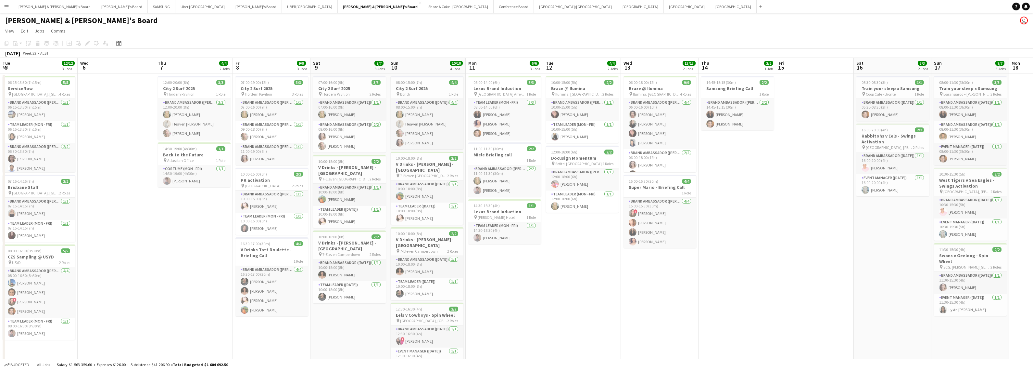  Describe the element at coordinates (1024, 20) in the screenshot. I see `app-user-avatar: Andy Husen` at that location.